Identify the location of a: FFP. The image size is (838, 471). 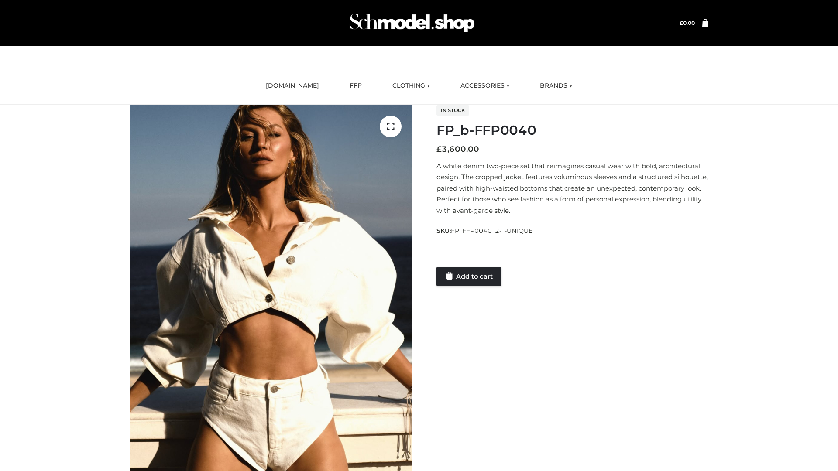
(356, 86).